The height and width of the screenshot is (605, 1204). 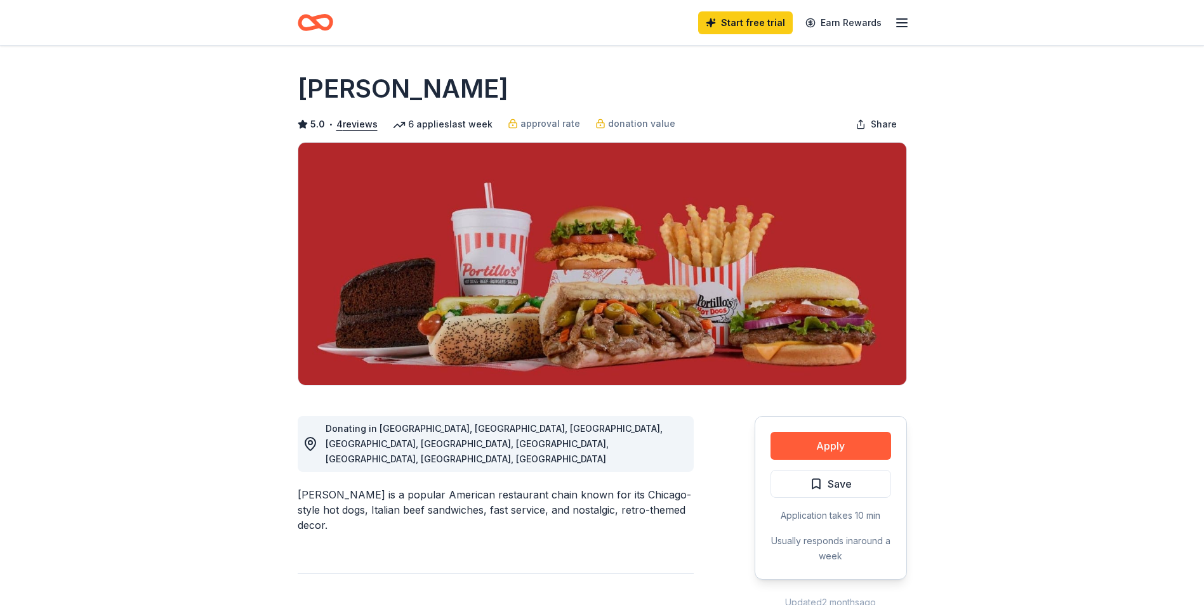 I want to click on span: Share, so click(x=883, y=124).